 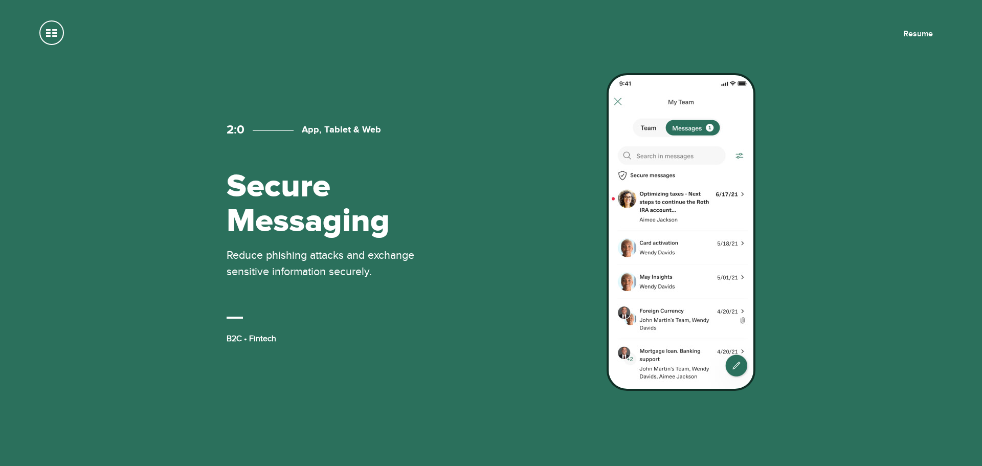 What do you see at coordinates (251, 338) in the screenshot?
I see `span: B2C • Fintech` at bounding box center [251, 338].